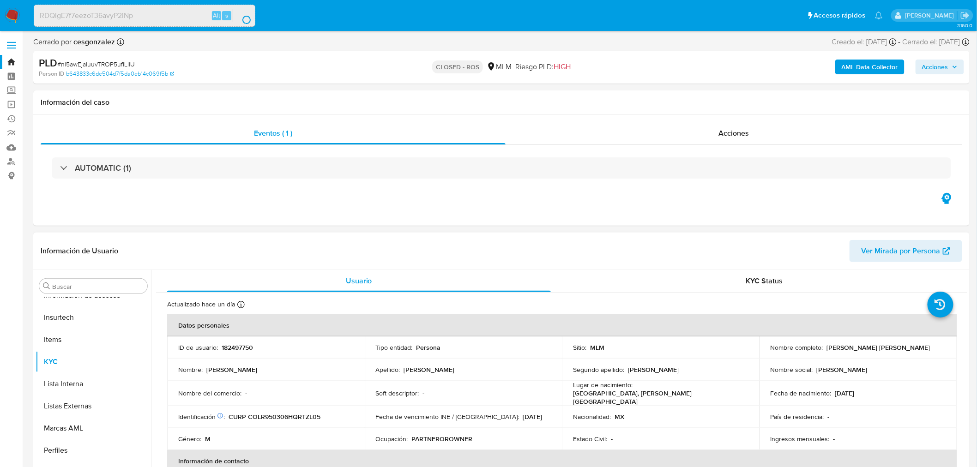 The height and width of the screenshot is (467, 977). I want to click on span: HIGH, so click(562, 66).